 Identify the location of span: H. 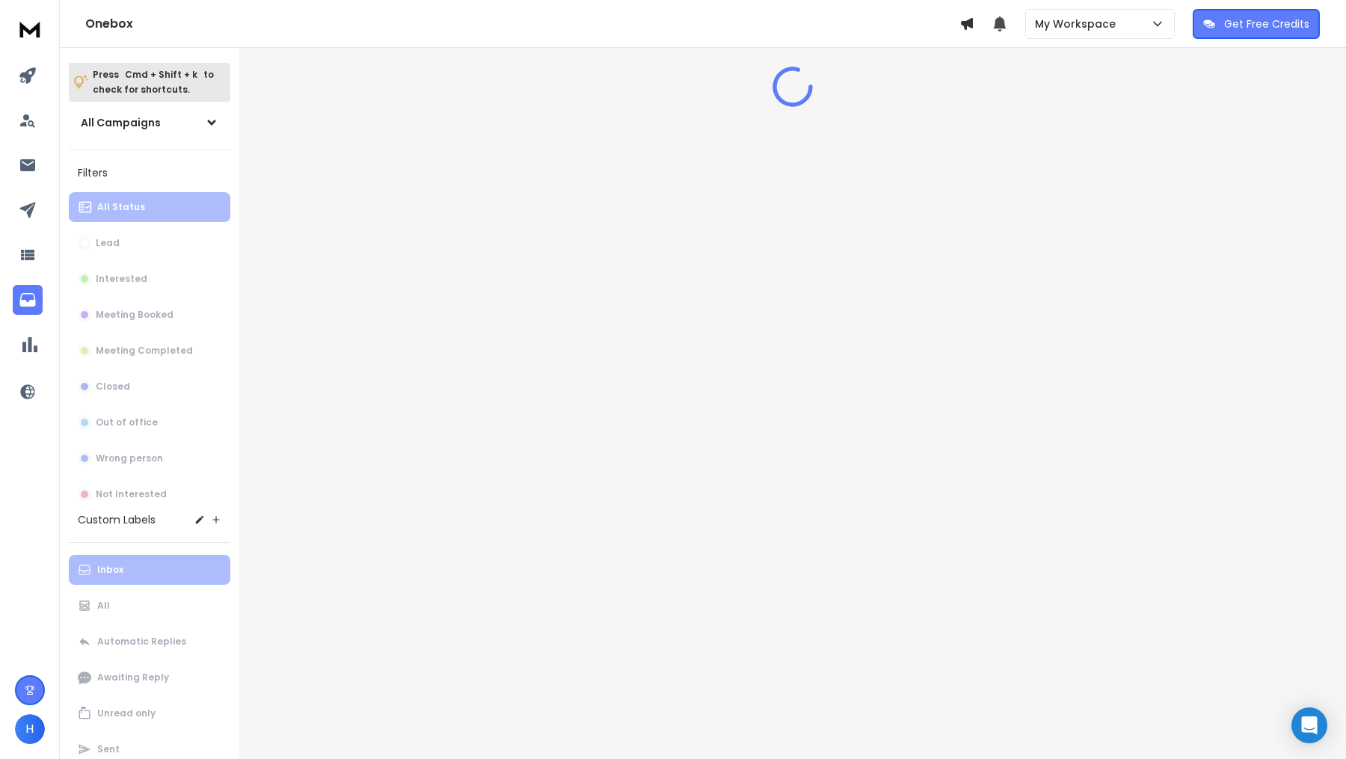
(30, 729).